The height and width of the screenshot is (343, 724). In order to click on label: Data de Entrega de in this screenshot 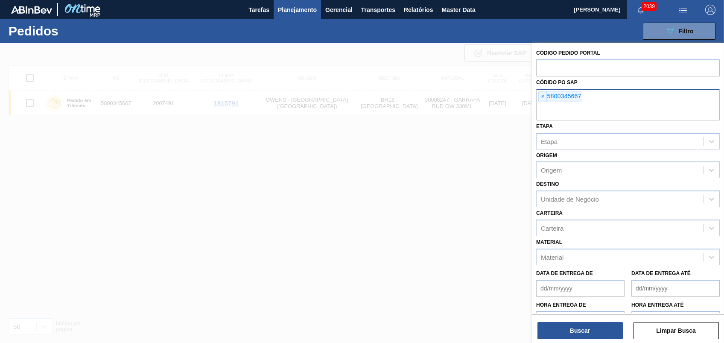, I will do `click(565, 273)`.